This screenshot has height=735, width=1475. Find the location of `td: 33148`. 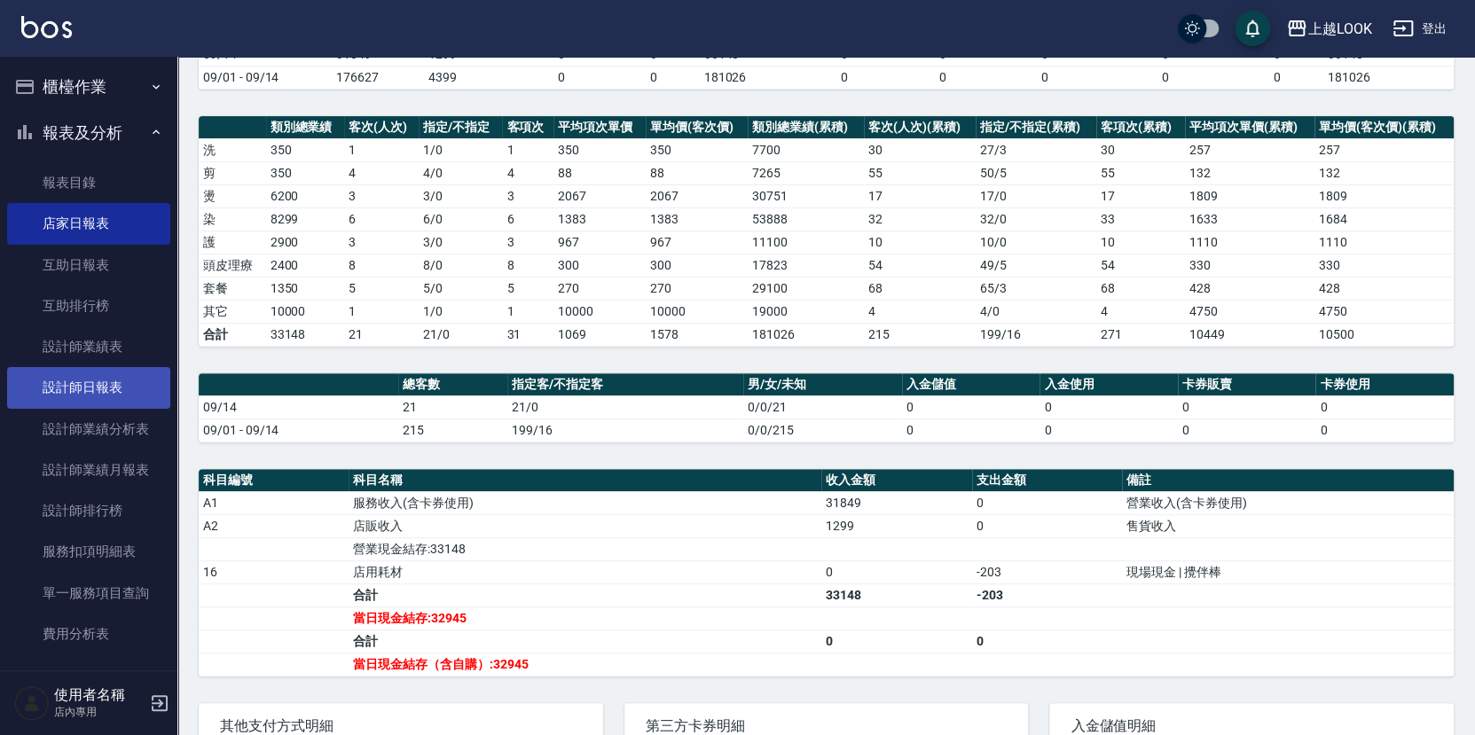

td: 33148 is located at coordinates (305, 334).